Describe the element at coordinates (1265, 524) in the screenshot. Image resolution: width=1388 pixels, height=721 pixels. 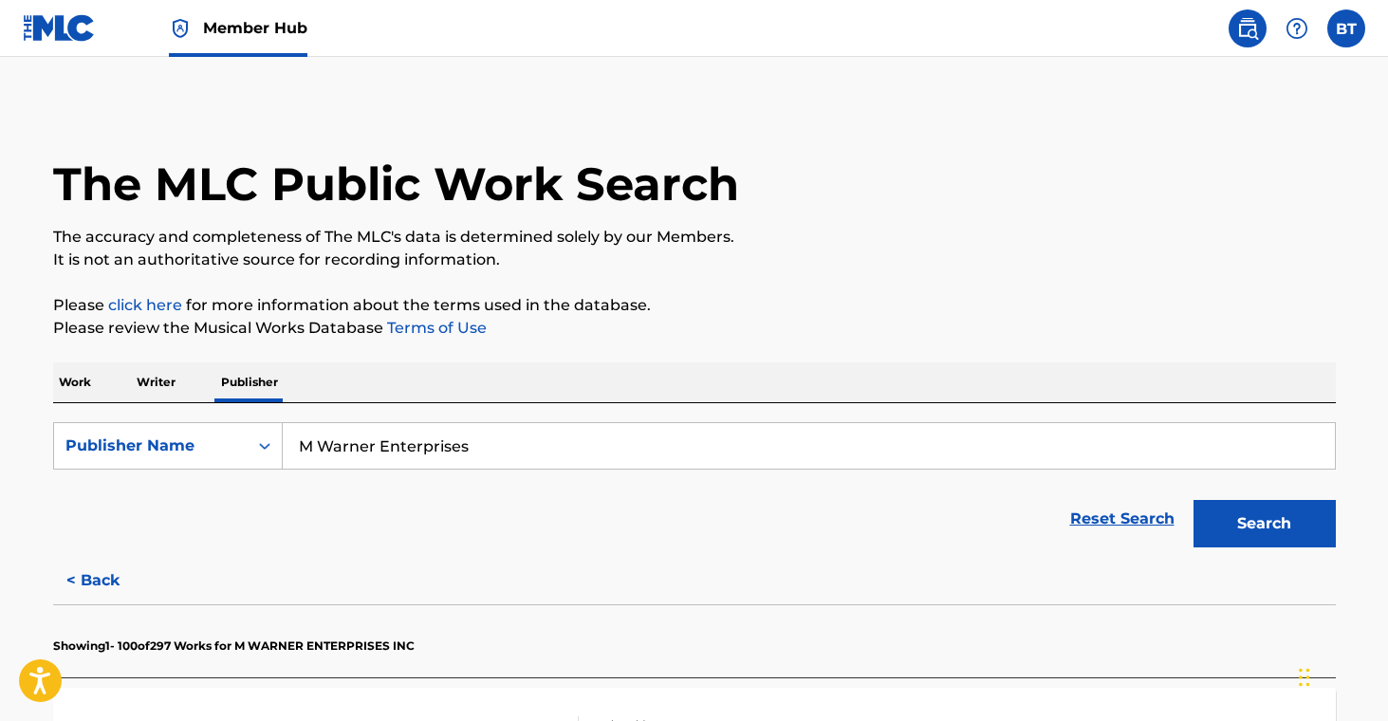
I see `button: Search` at that location.